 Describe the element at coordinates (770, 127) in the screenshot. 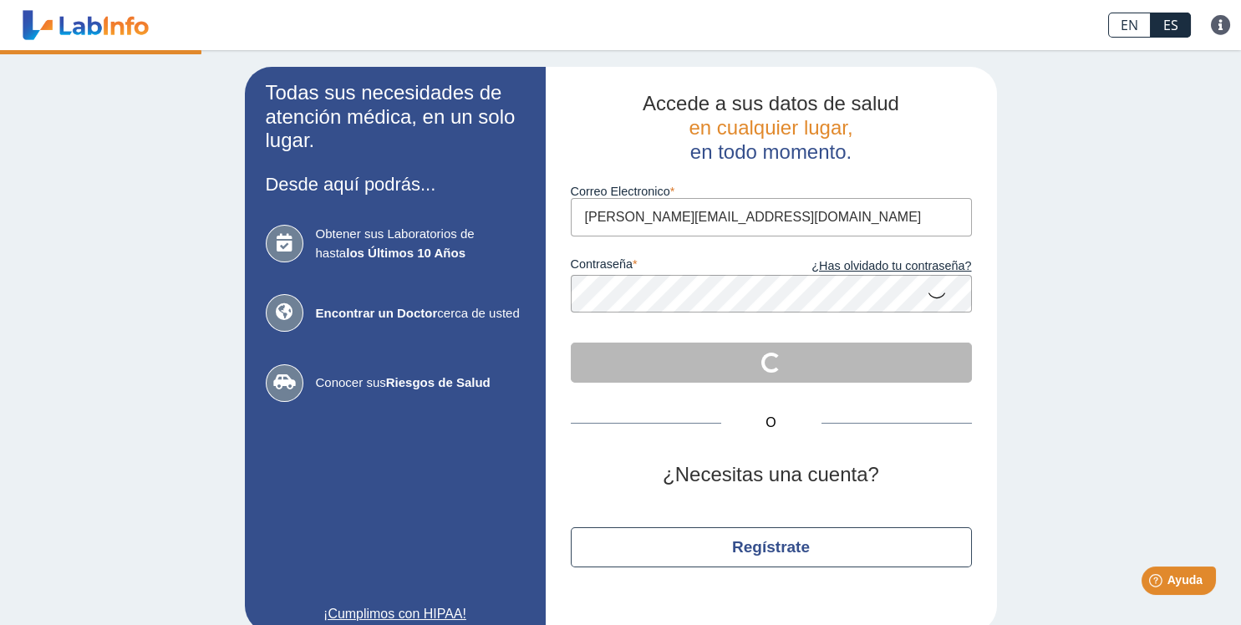

I see `span: en cualquier lugar,` at that location.